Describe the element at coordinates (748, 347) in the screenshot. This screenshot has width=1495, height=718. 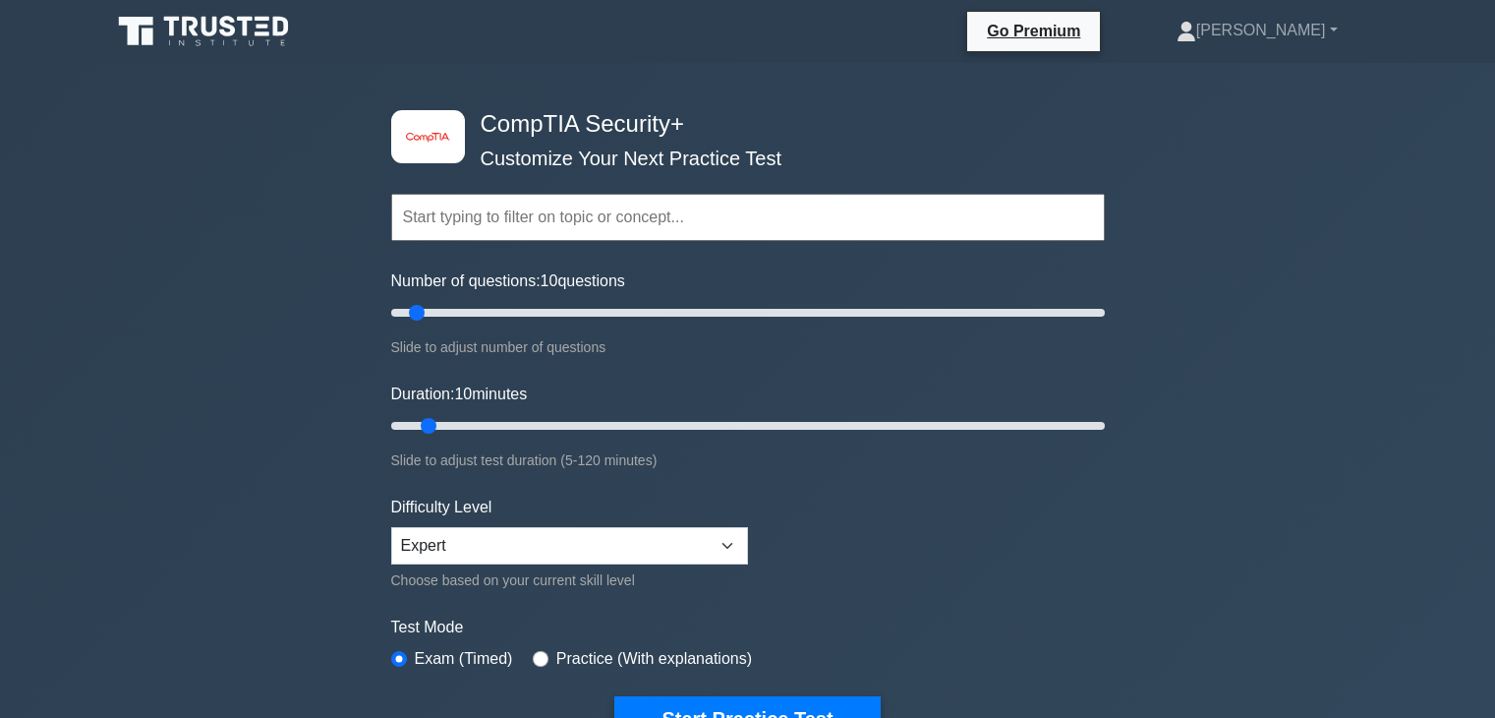
I see `div: Slide to adjust number of questions` at that location.